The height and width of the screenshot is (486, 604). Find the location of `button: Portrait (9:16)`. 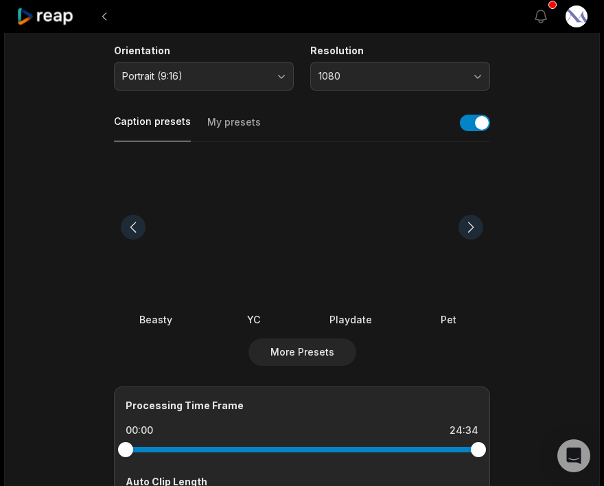

button: Portrait (9:16) is located at coordinates (204, 76).